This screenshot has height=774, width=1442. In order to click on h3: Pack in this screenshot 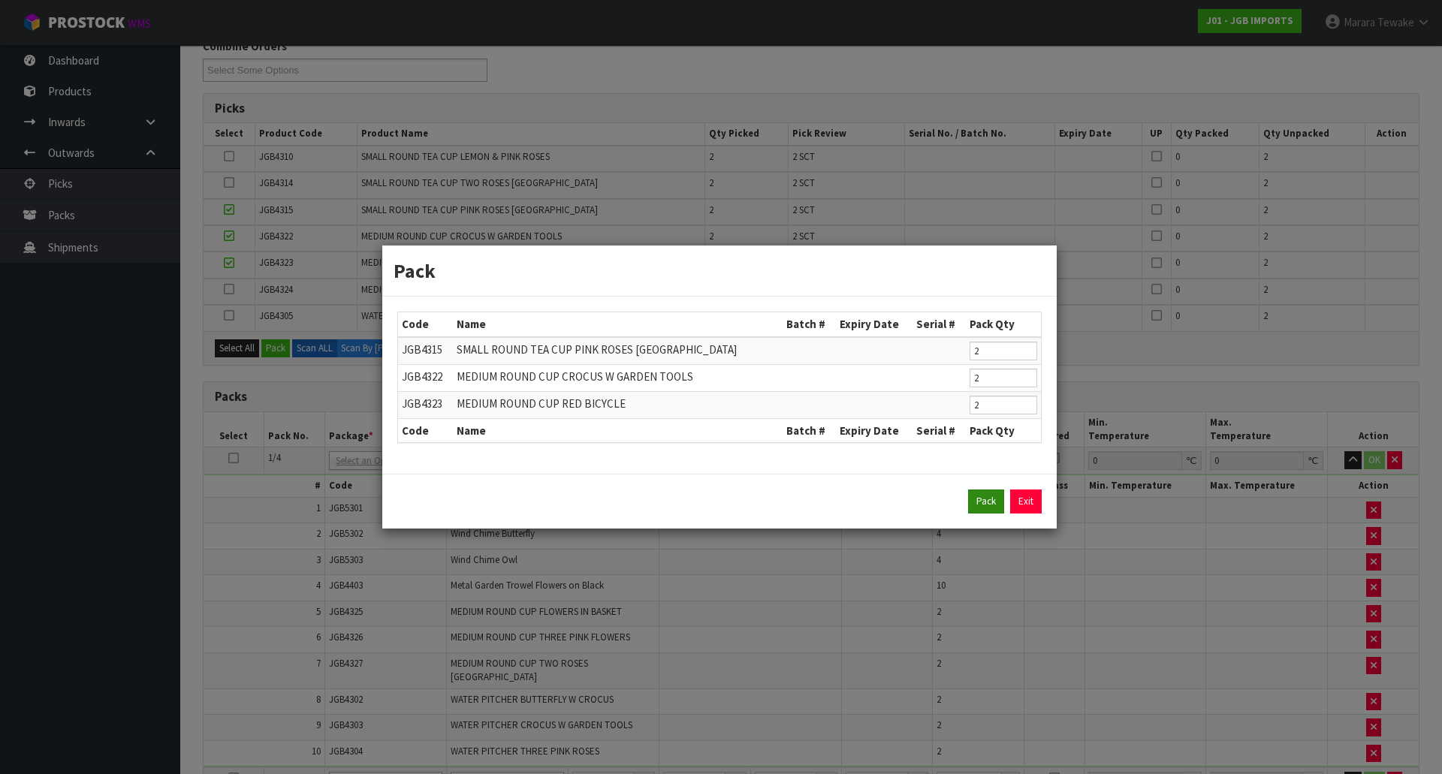, I will do `click(720, 270)`.